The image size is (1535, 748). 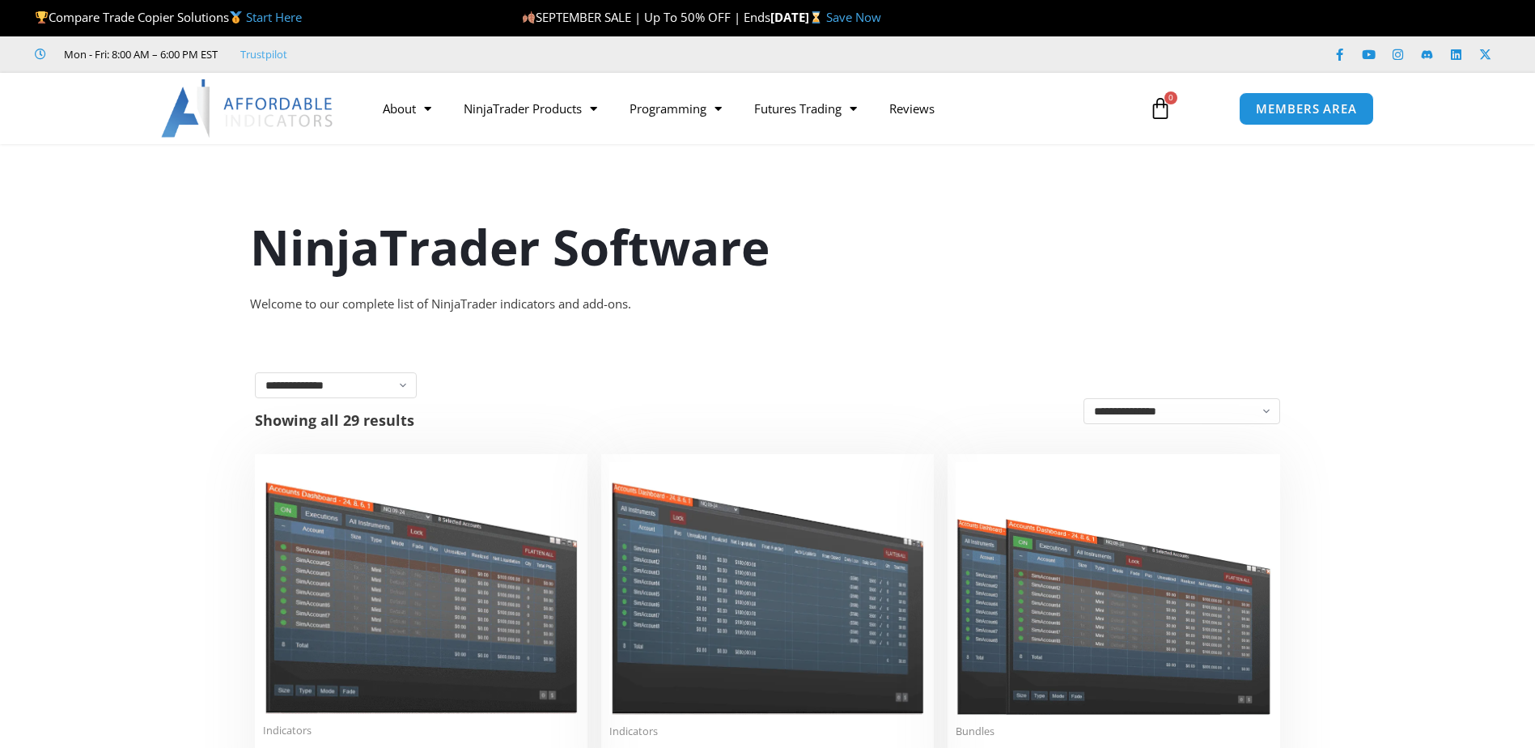 I want to click on img: LogoAI | Affordable Indicators – NinjaTrader, so click(x=248, y=108).